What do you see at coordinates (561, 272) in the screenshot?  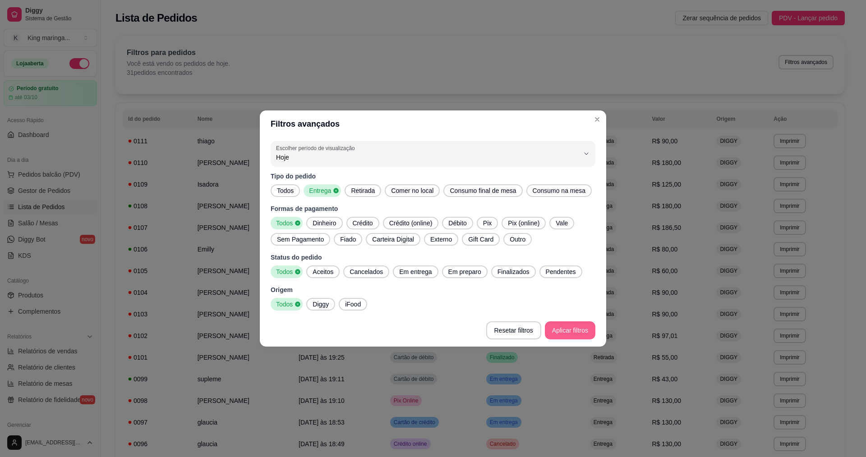 I see `span: Pendentes` at bounding box center [561, 272].